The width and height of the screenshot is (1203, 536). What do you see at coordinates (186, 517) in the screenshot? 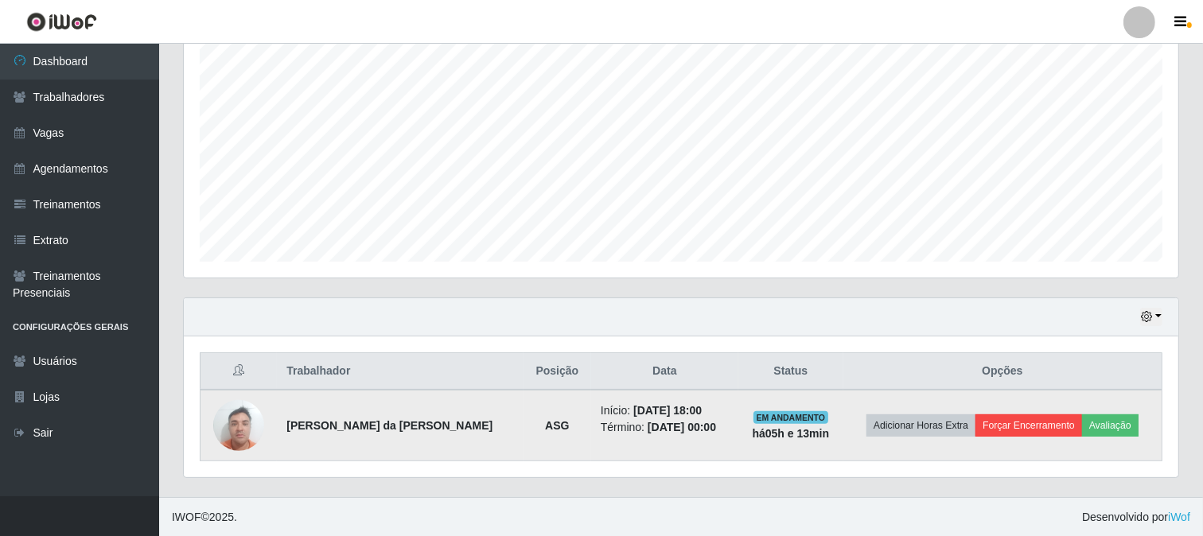
I see `span: IWOF` at bounding box center [186, 517].